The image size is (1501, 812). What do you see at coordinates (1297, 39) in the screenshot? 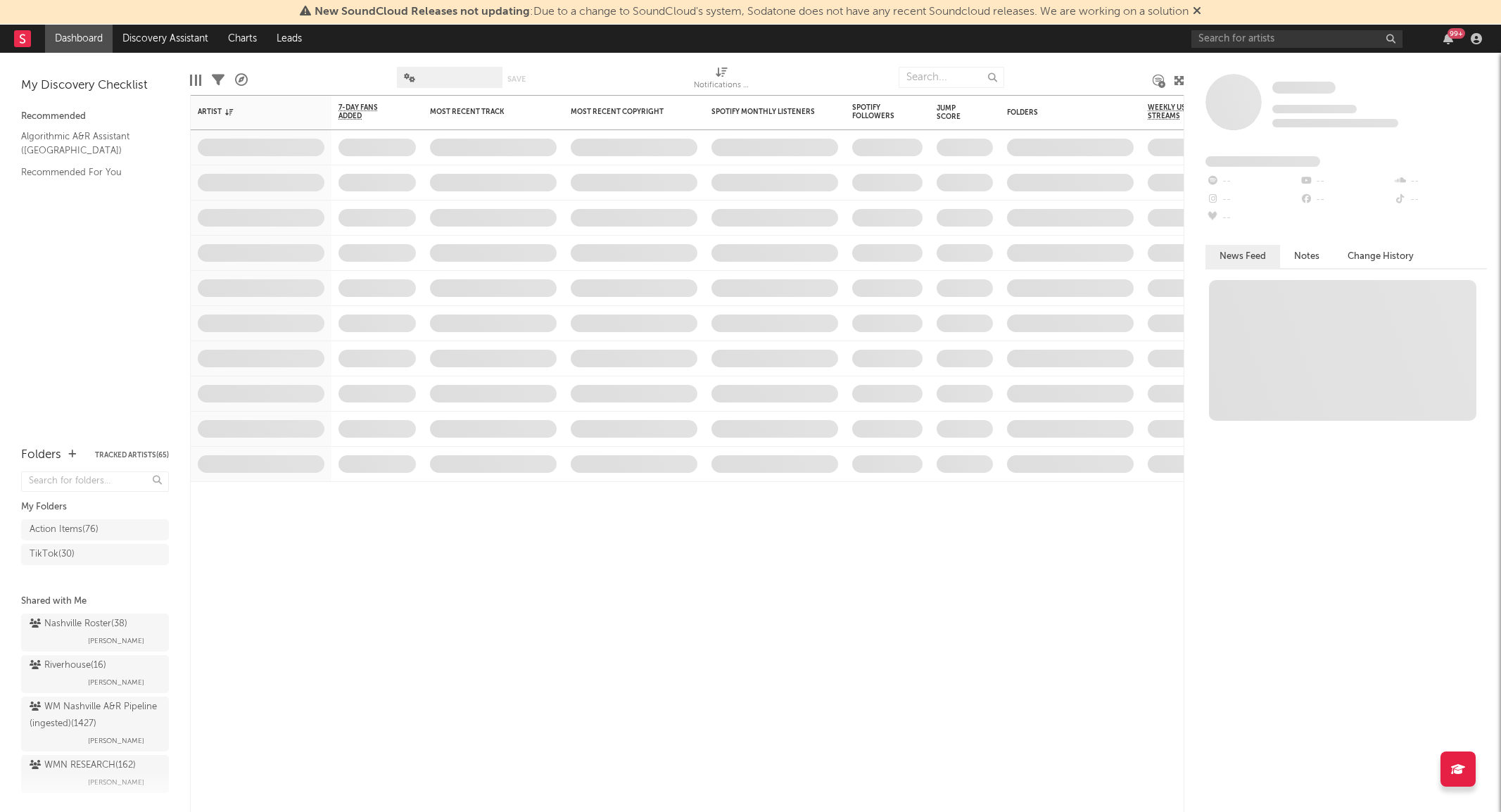
I see `input: Search for artists` at bounding box center [1297, 39].